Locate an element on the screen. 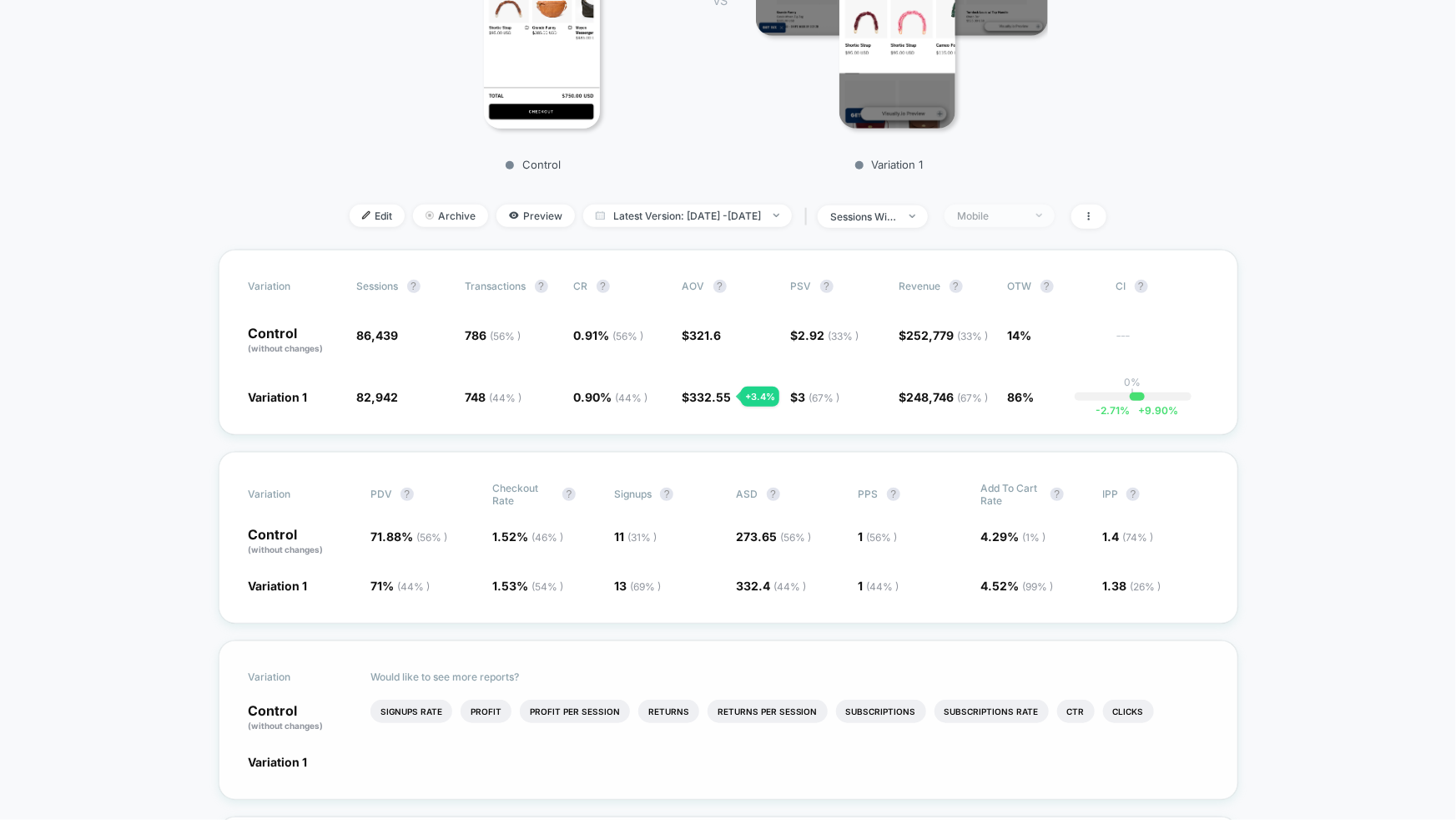  span: PSV is located at coordinates (801, 285).